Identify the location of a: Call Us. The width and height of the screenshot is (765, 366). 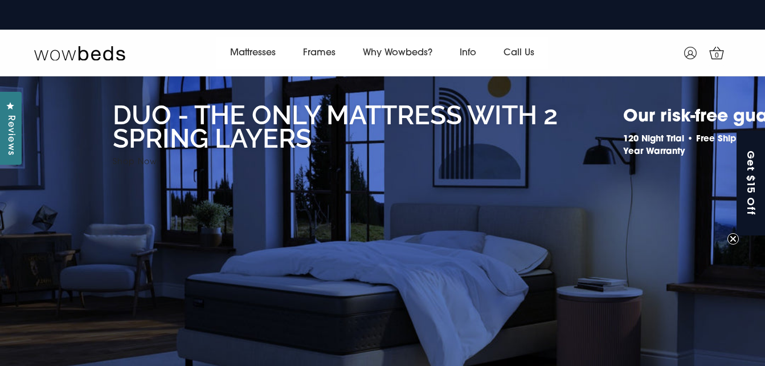
(519, 53).